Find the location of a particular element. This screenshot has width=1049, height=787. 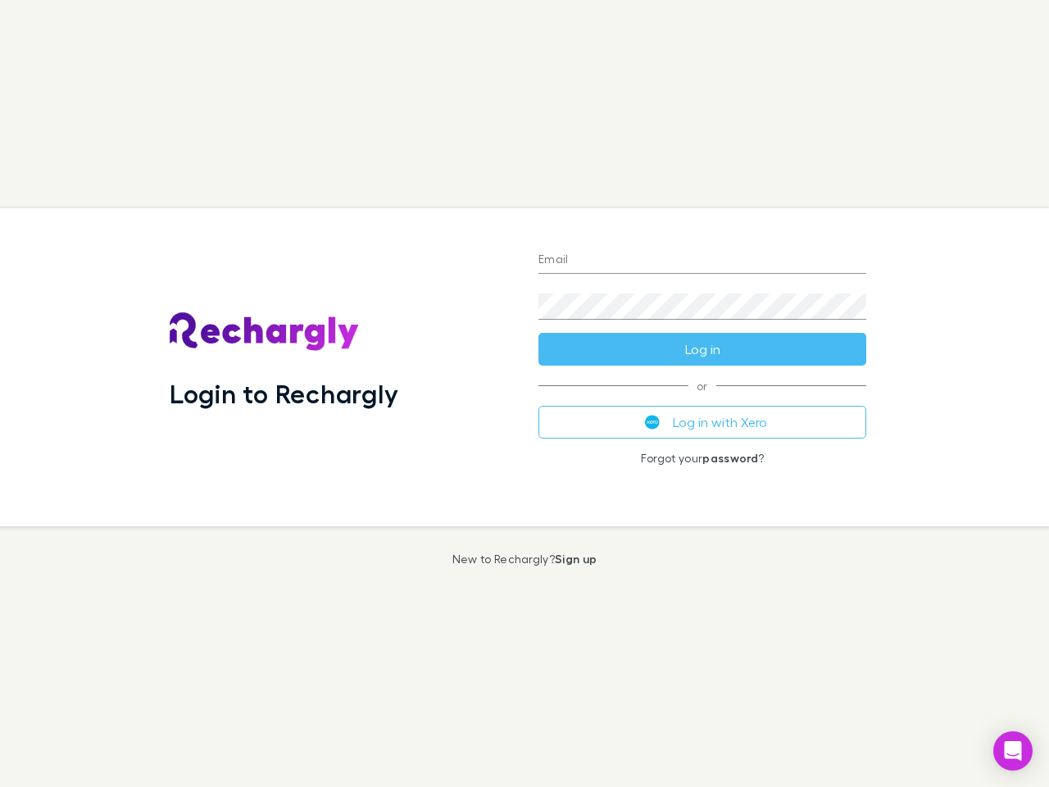

div: Open Intercom Messenger is located at coordinates (1013, 751).